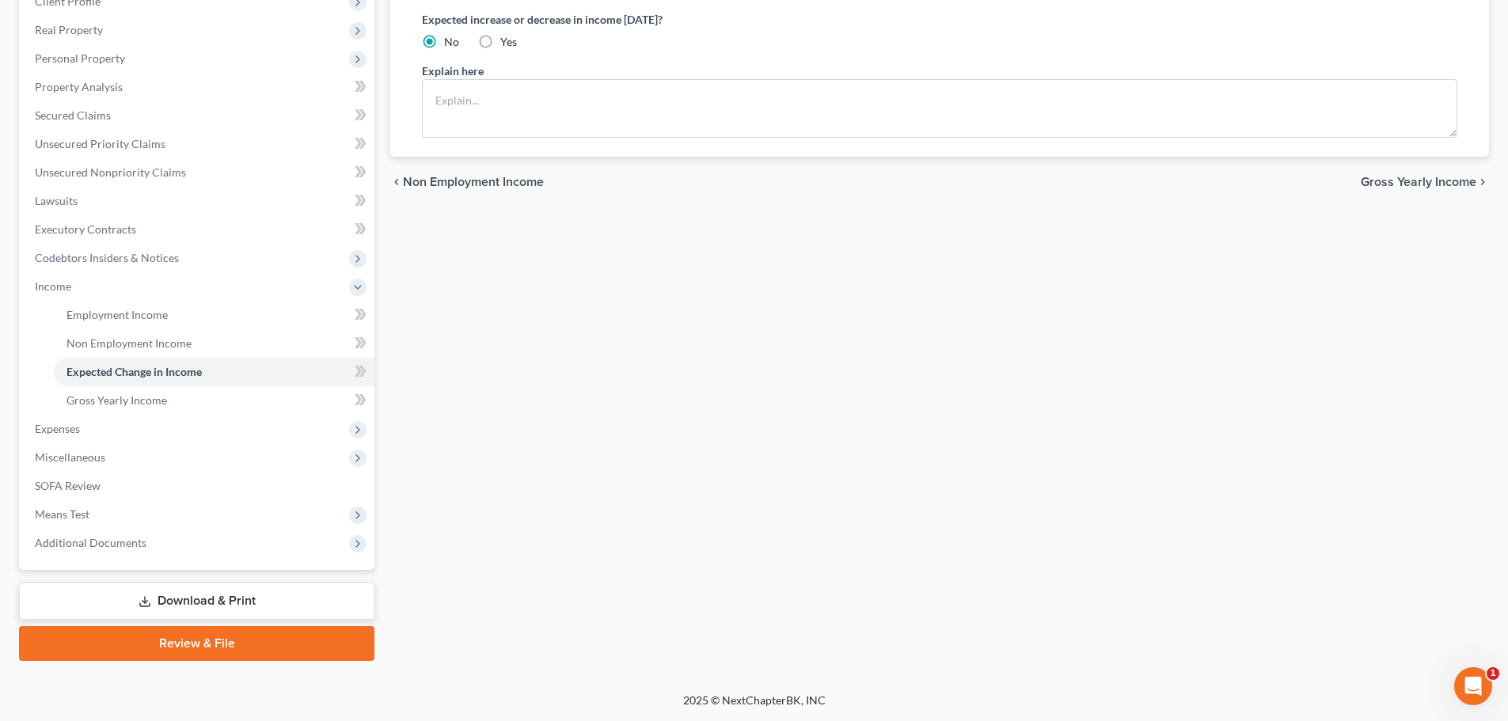 This screenshot has height=721, width=1508. Describe the element at coordinates (451, 41) in the screenshot. I see `span: No` at that location.